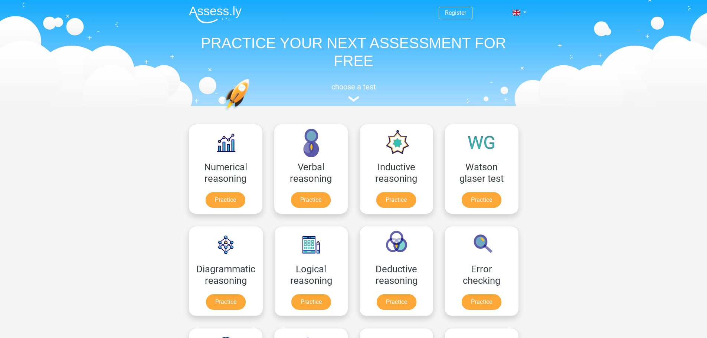 This screenshot has height=338, width=707. What do you see at coordinates (215, 14) in the screenshot?
I see `img: Assessly` at bounding box center [215, 14].